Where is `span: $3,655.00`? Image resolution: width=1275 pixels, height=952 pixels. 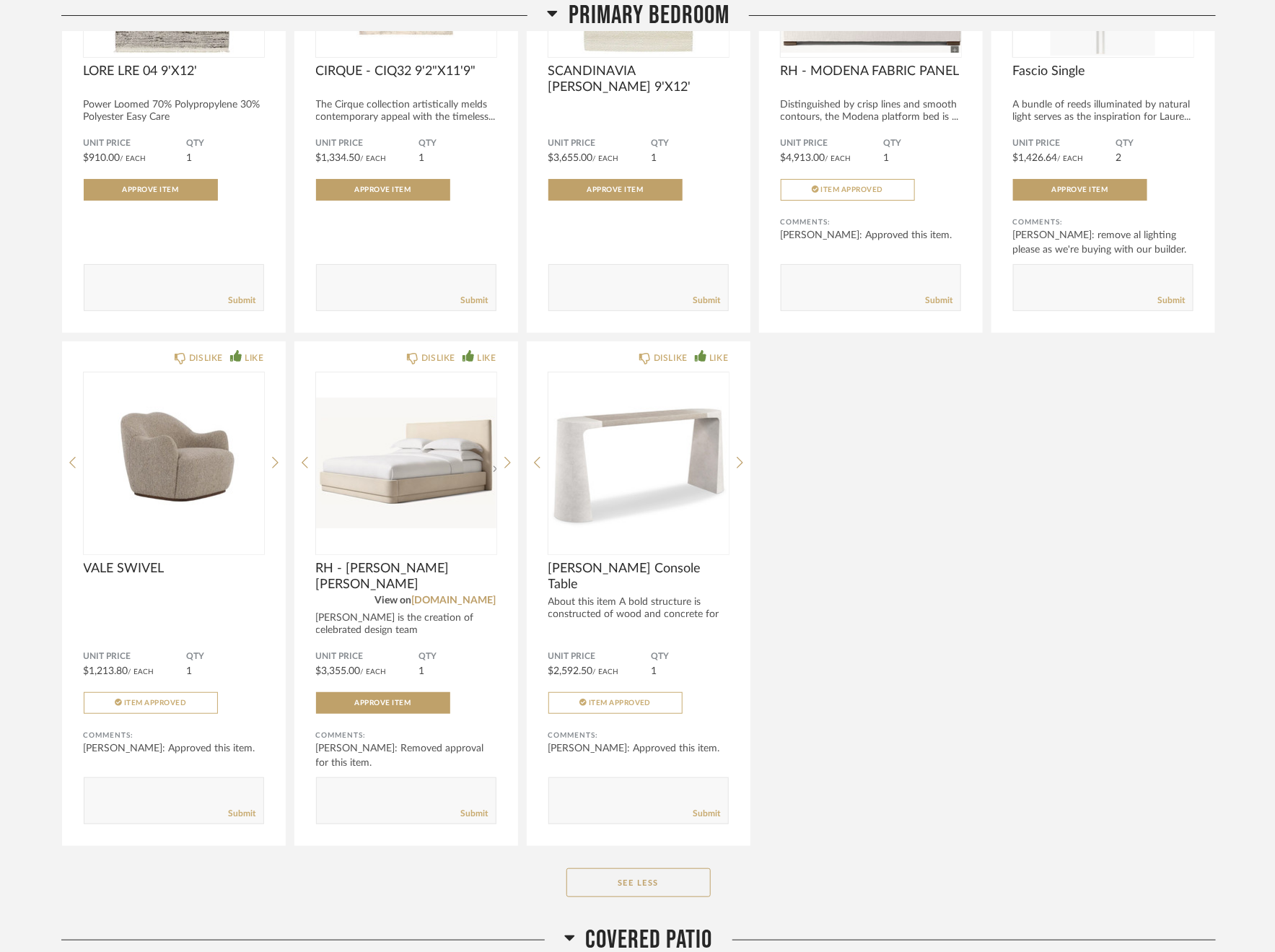 span: $3,655.00 is located at coordinates (571, 158).